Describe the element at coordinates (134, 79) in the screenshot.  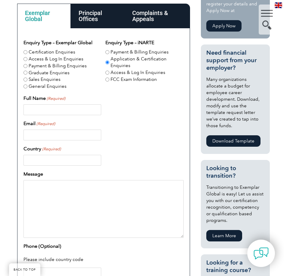
I see `label: FCC Exam Information` at that location.